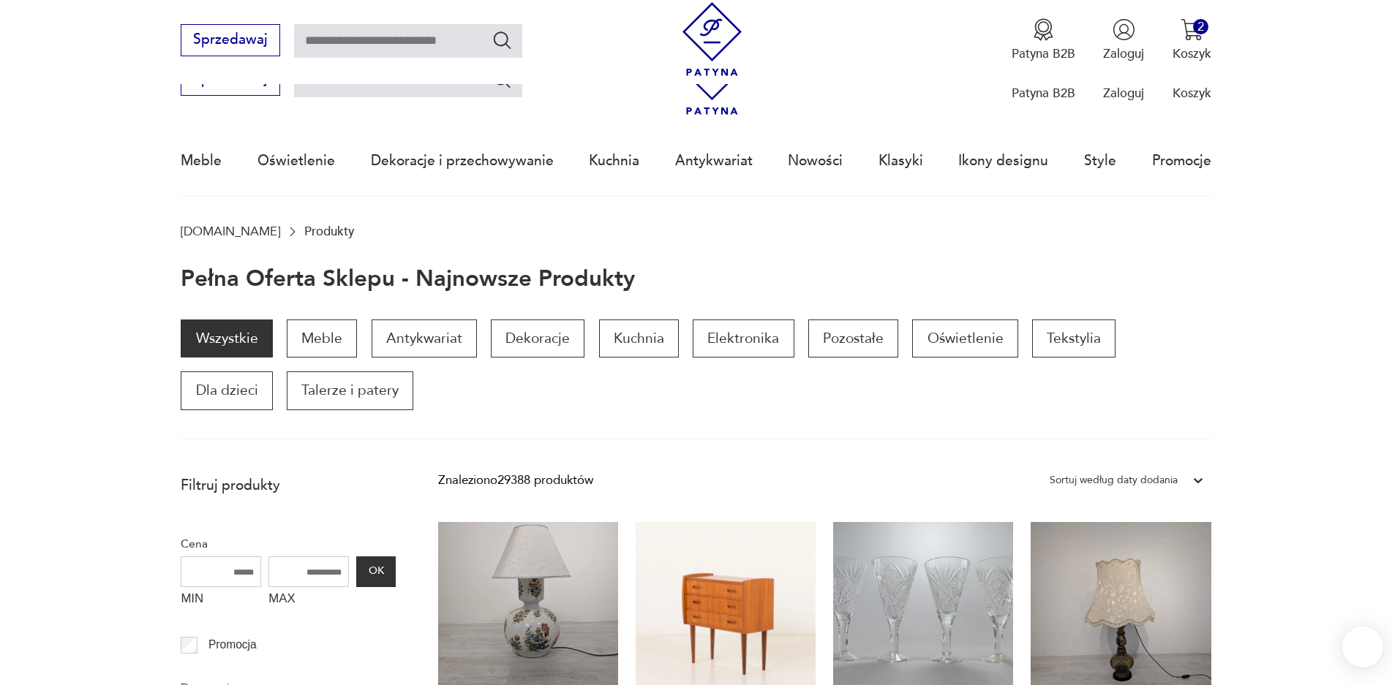  What do you see at coordinates (1123, 29) in the screenshot?
I see `img: Ikonka użytkownika` at bounding box center [1123, 29].